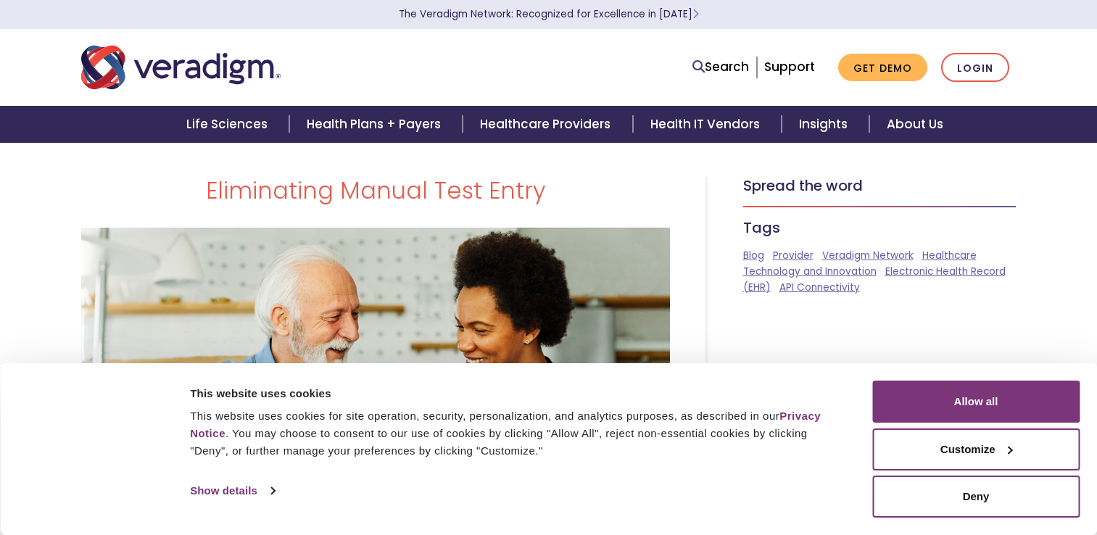 Image resolution: width=1097 pixels, height=535 pixels. What do you see at coordinates (707, 124) in the screenshot?
I see `a: Health IT Vendors` at bounding box center [707, 124].